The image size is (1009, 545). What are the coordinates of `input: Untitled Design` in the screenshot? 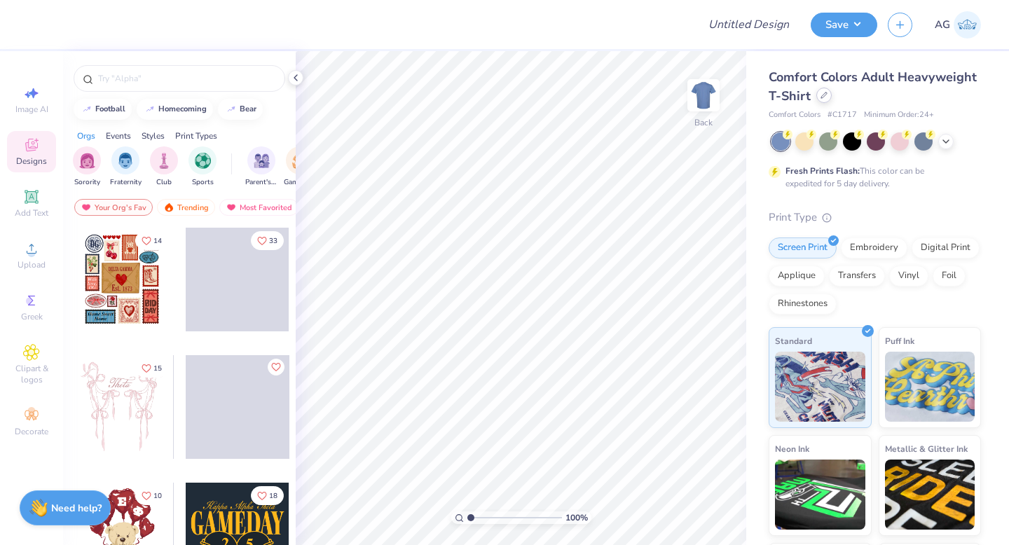 It's located at (748, 25).